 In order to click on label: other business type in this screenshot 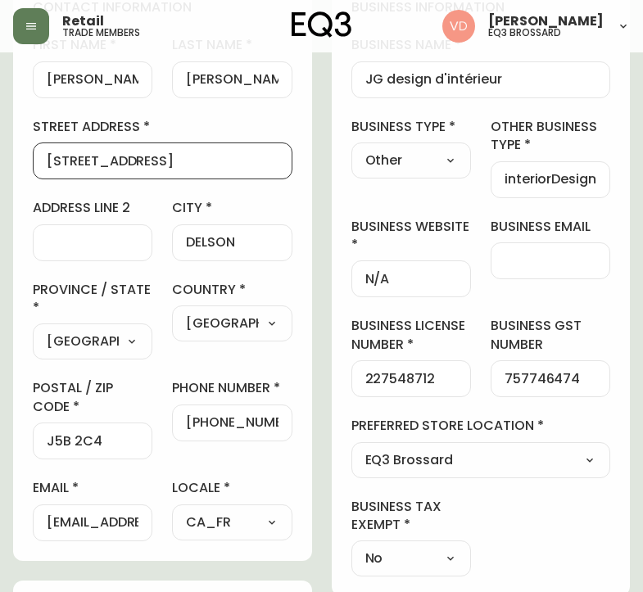, I will do `click(551, 136)`.